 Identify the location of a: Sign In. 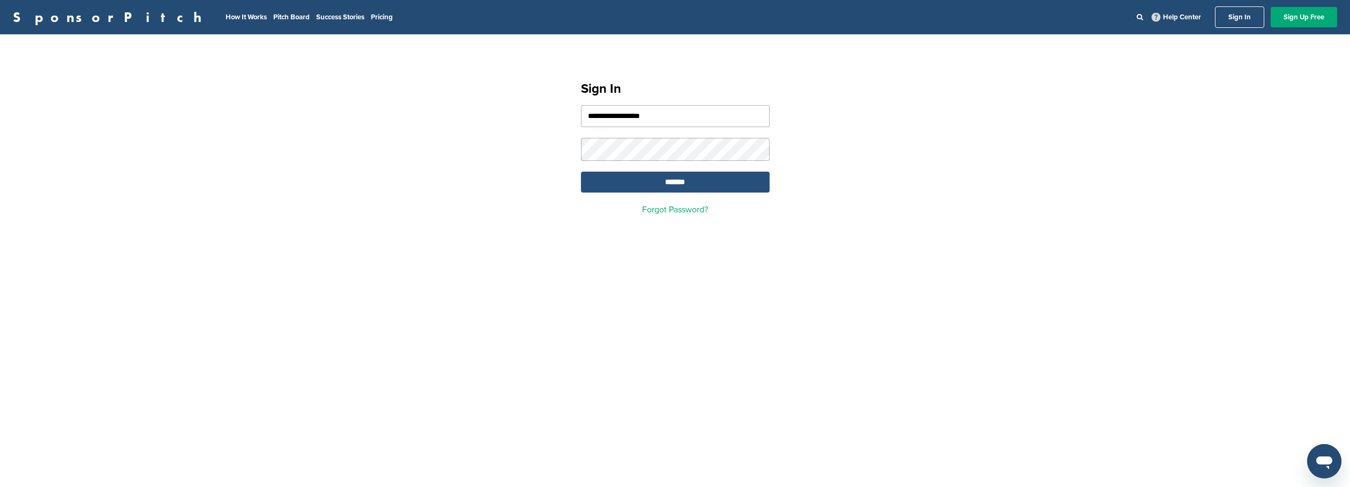
(1240, 17).